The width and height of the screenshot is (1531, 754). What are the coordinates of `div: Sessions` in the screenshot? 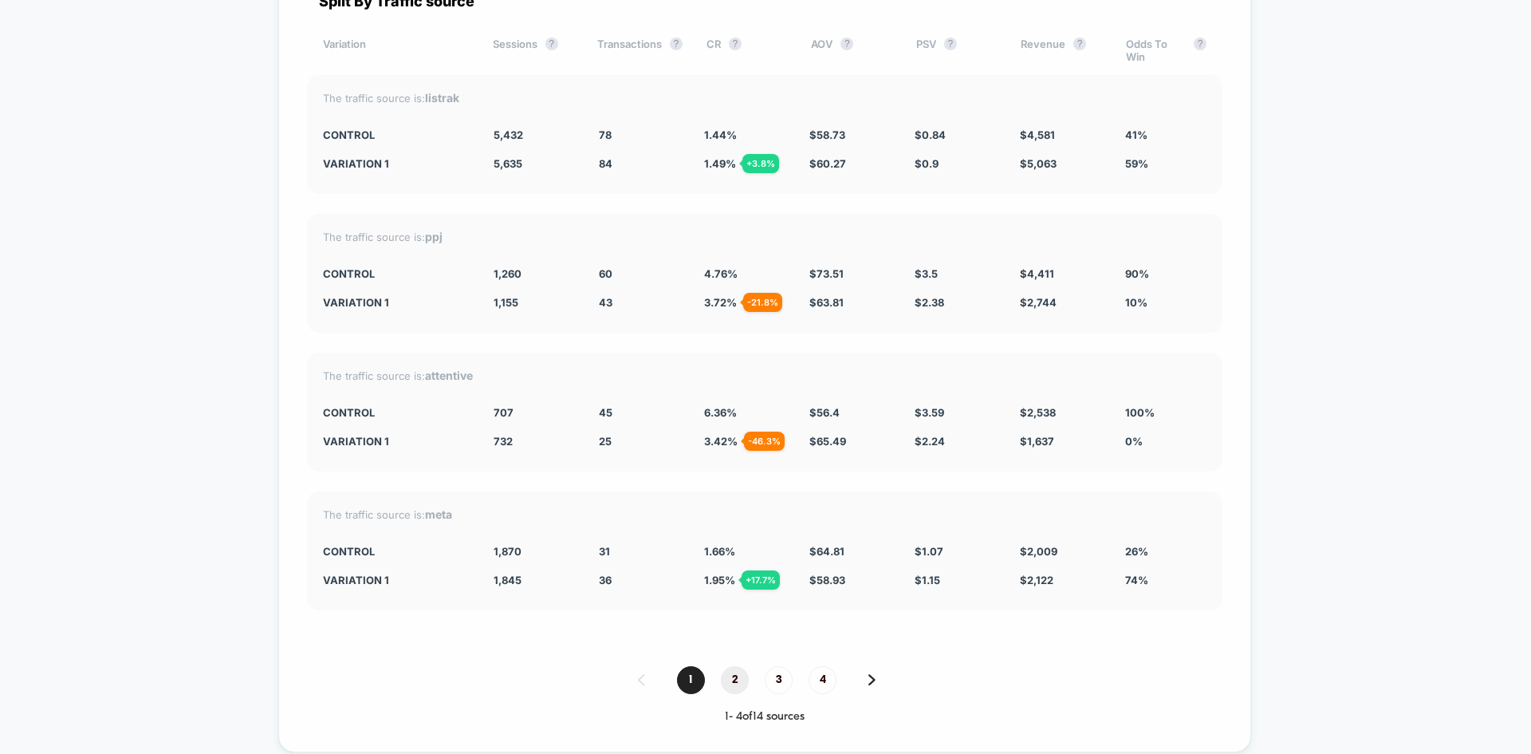 It's located at (533, 50).